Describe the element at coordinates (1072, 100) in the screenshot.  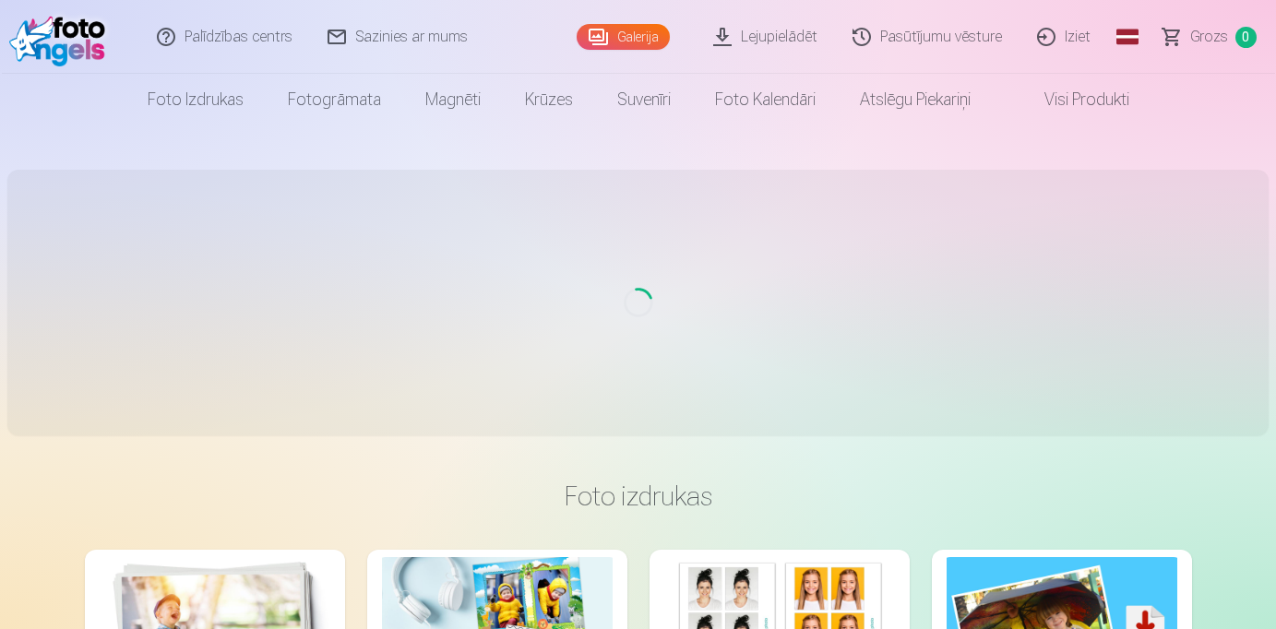
I see `a: Visi produkti` at that location.